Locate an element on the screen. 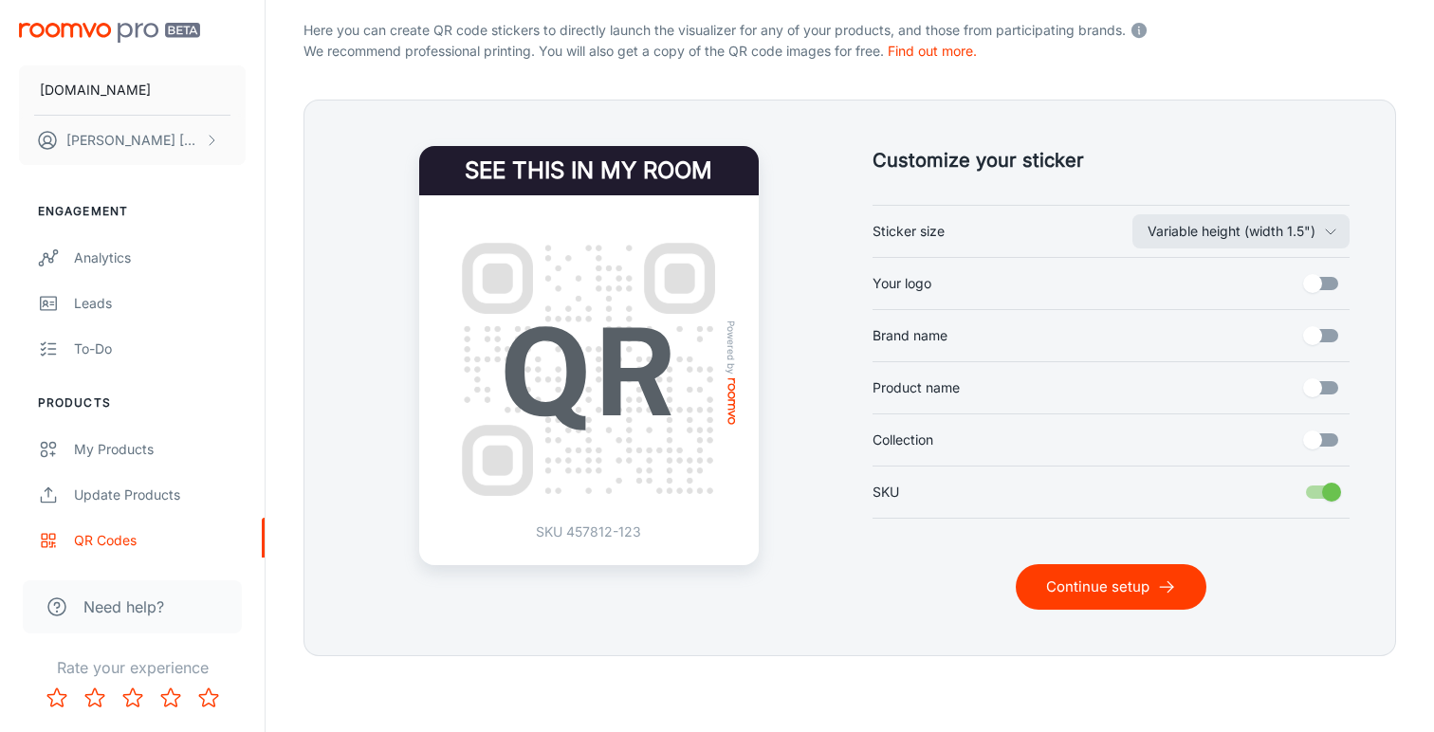  span: Sticker size is located at coordinates (908, 231).